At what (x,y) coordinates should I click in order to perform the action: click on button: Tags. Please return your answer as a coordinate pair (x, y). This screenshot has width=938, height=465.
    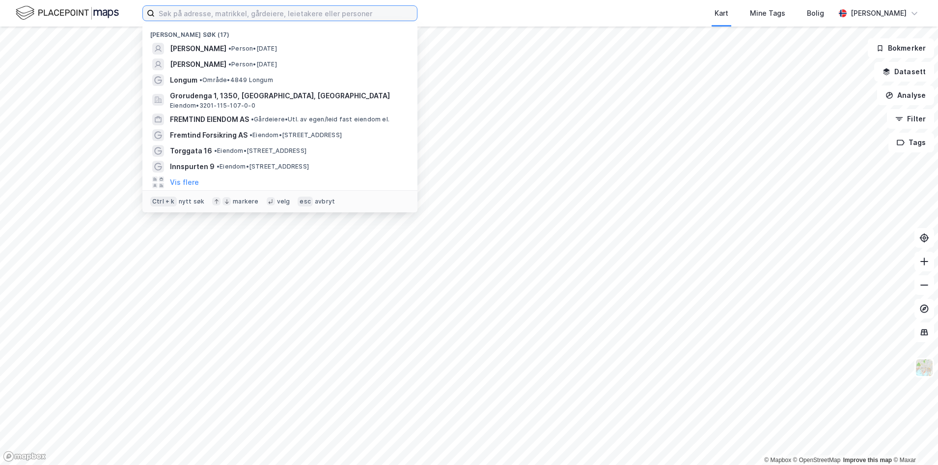
    Looking at the image, I should click on (911, 142).